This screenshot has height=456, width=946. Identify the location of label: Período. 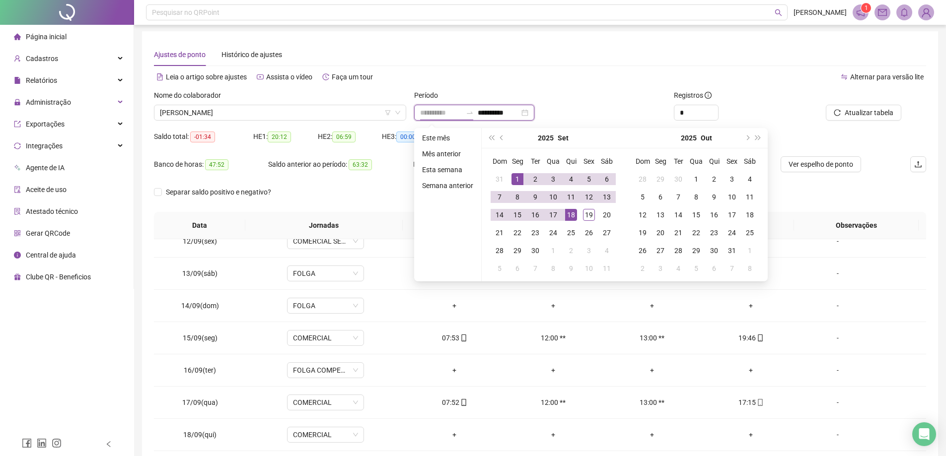
(429, 95).